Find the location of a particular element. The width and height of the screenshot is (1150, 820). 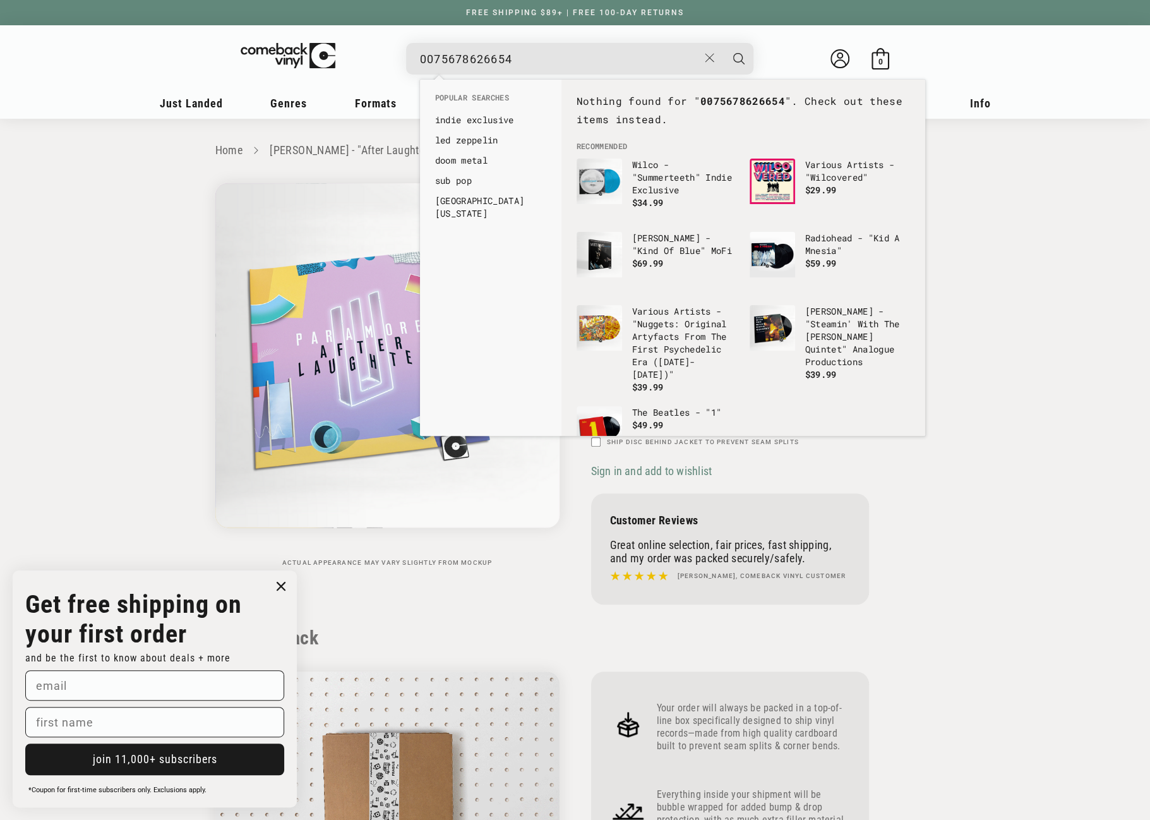

li: no_result_products: Various Artists - "Wilcovered" is located at coordinates (830, 189).